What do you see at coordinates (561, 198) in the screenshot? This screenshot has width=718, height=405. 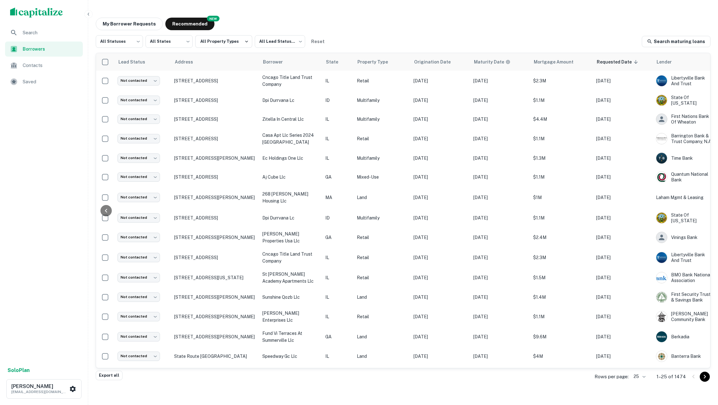 I see `p: $1M` at bounding box center [561, 198].